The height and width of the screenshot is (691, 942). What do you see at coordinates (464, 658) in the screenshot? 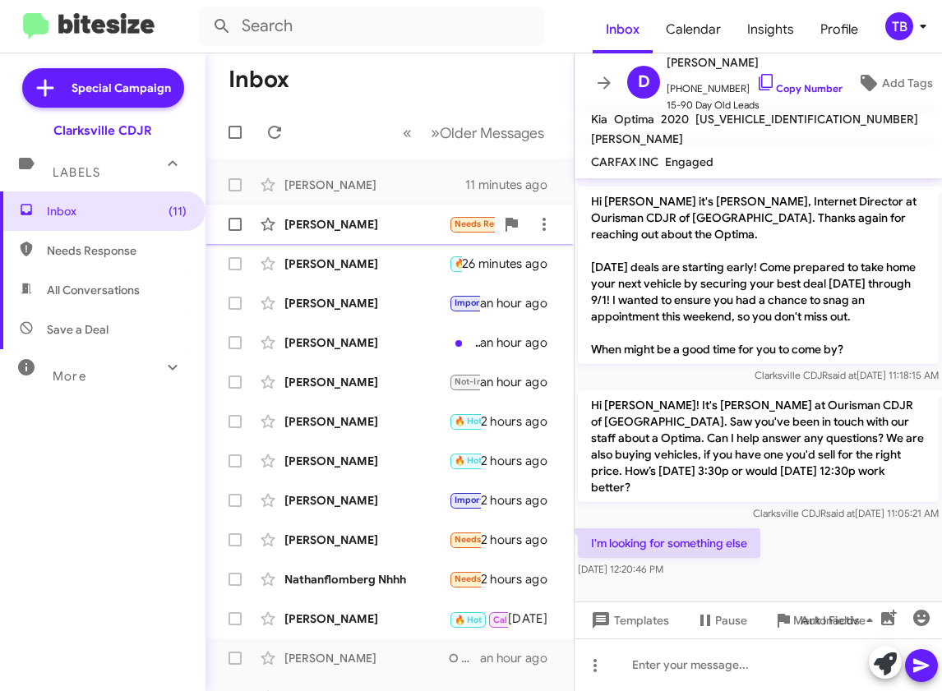
I see `div: O My. I'm sorry to hear that.` at bounding box center [464, 658].